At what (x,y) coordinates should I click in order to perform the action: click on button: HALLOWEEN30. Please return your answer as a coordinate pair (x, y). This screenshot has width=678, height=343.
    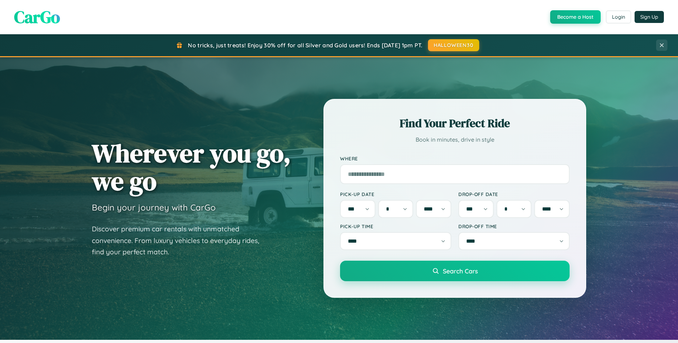
    Looking at the image, I should click on (453, 45).